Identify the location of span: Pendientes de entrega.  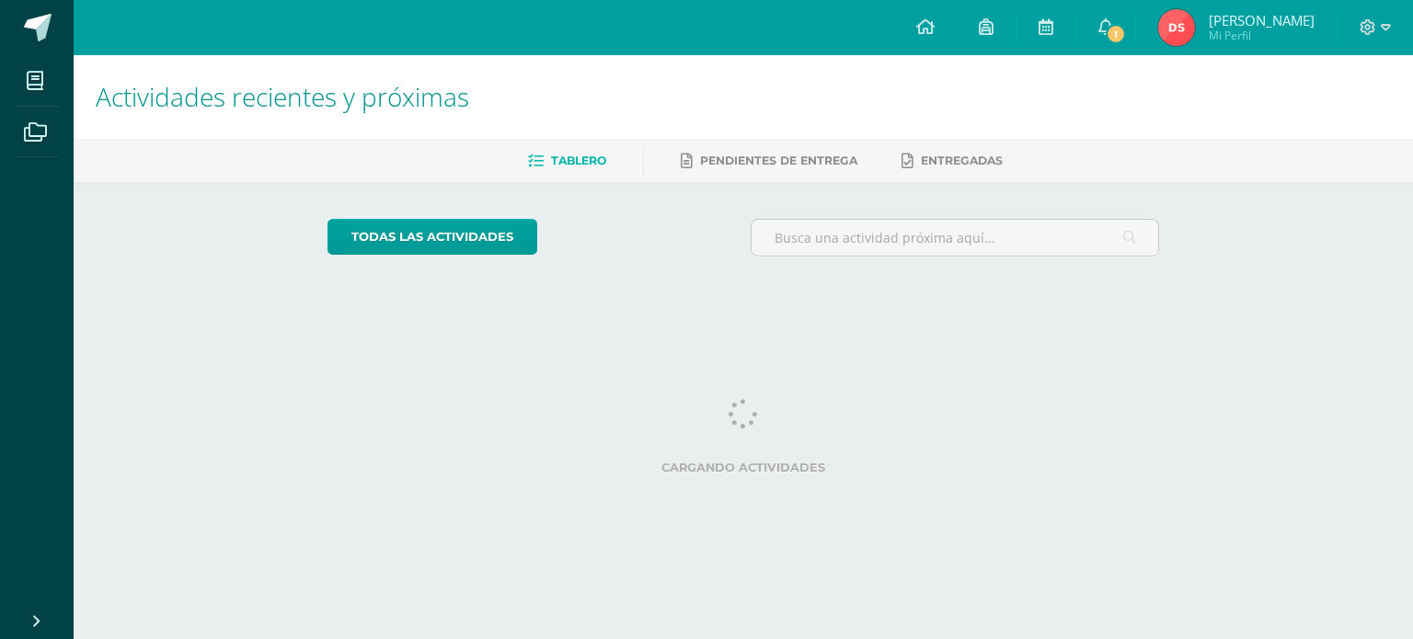
(778, 160).